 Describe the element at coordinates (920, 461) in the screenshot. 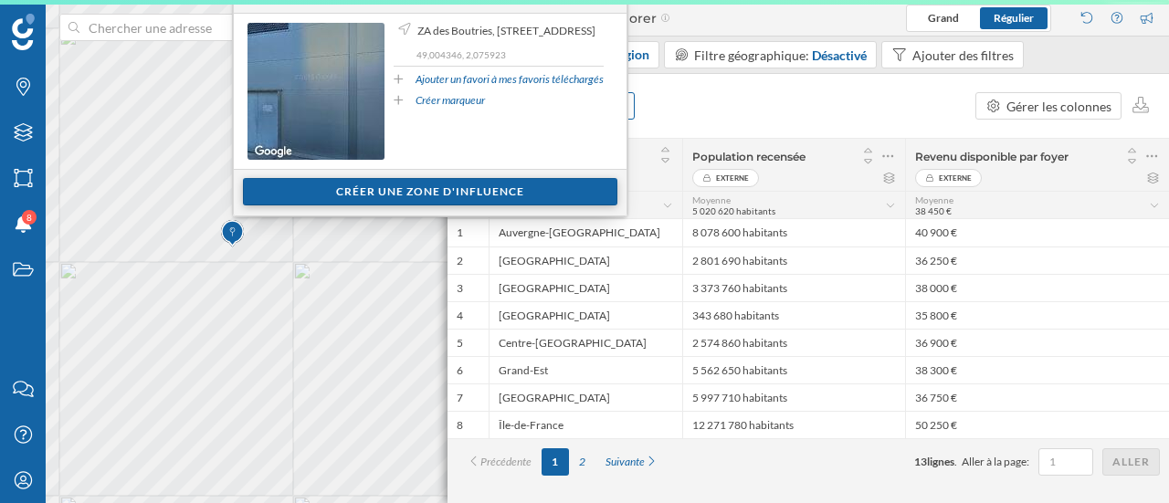

I see `span: 13` at that location.